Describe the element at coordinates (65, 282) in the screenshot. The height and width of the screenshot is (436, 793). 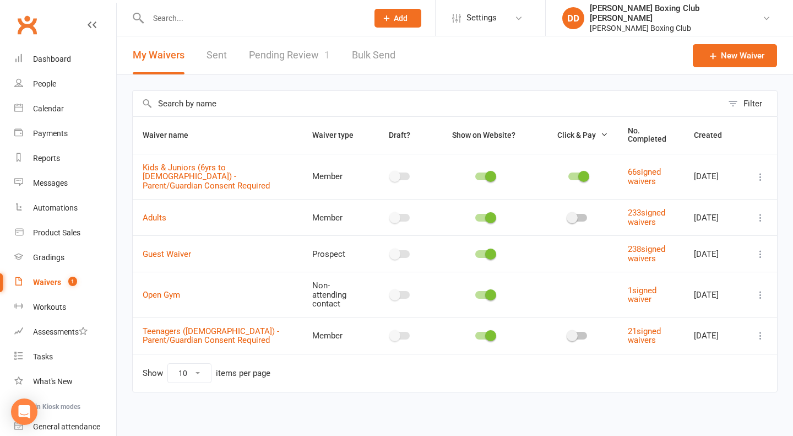
I see `a: Waivers 1` at that location.